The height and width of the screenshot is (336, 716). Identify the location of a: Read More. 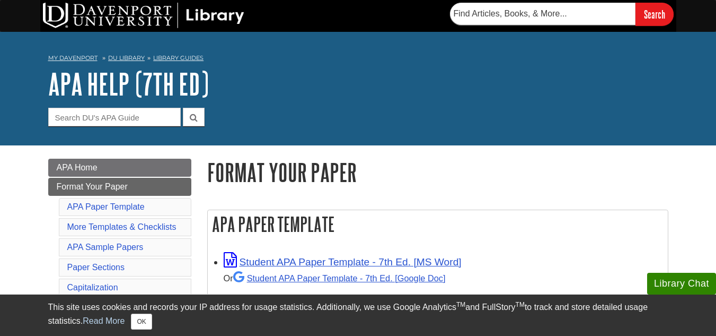
(103, 320).